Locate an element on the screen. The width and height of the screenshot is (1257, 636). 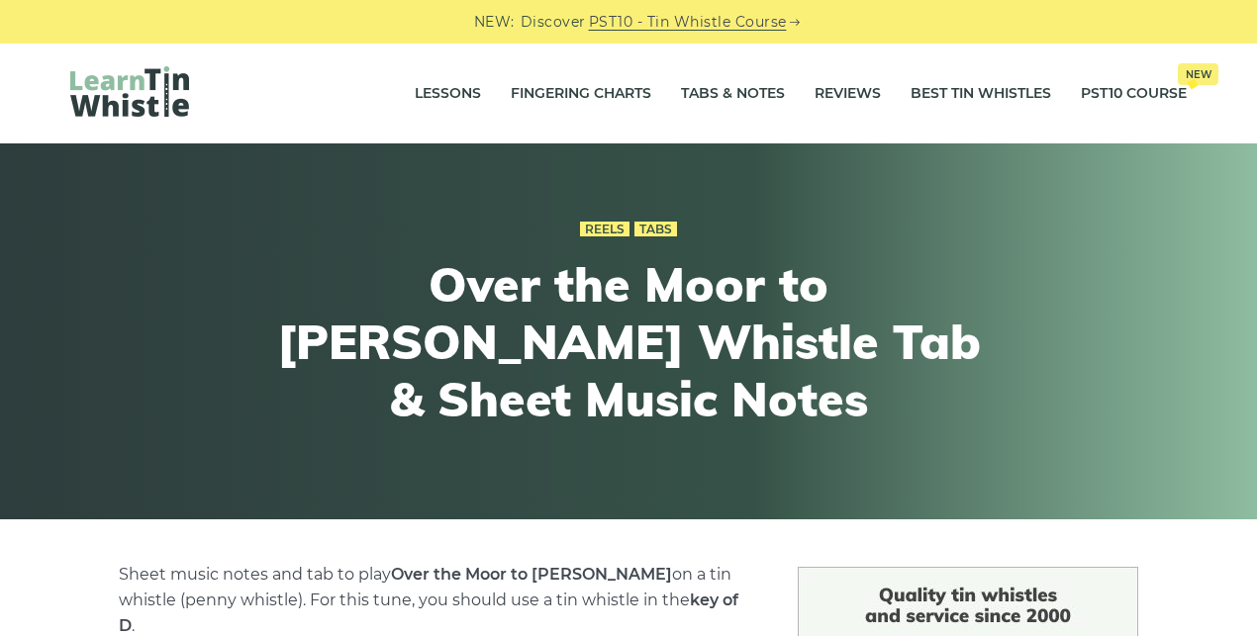
a: Tabs is located at coordinates (655, 230).